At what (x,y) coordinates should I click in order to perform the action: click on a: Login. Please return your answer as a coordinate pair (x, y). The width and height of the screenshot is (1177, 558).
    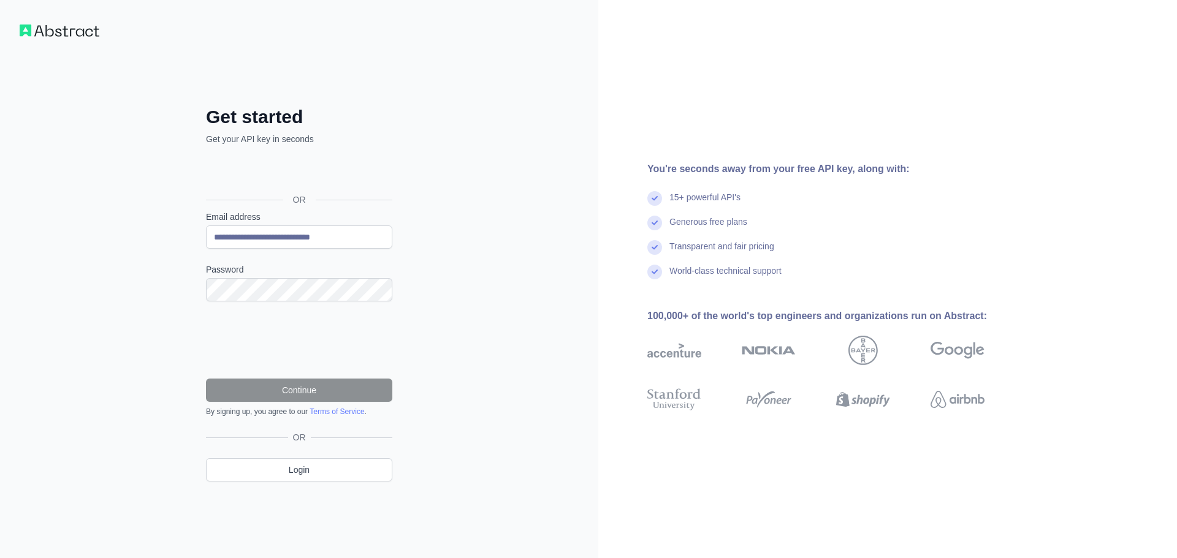
    Looking at the image, I should click on (299, 470).